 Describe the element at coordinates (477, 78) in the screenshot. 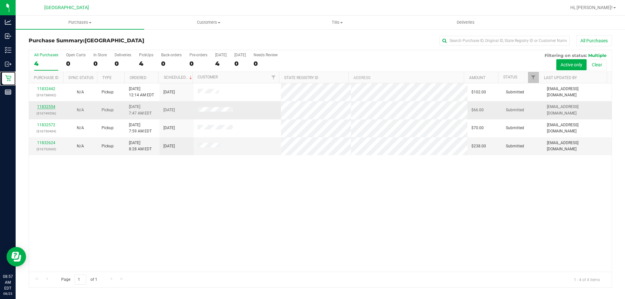

I see `a: Amount` at that location.